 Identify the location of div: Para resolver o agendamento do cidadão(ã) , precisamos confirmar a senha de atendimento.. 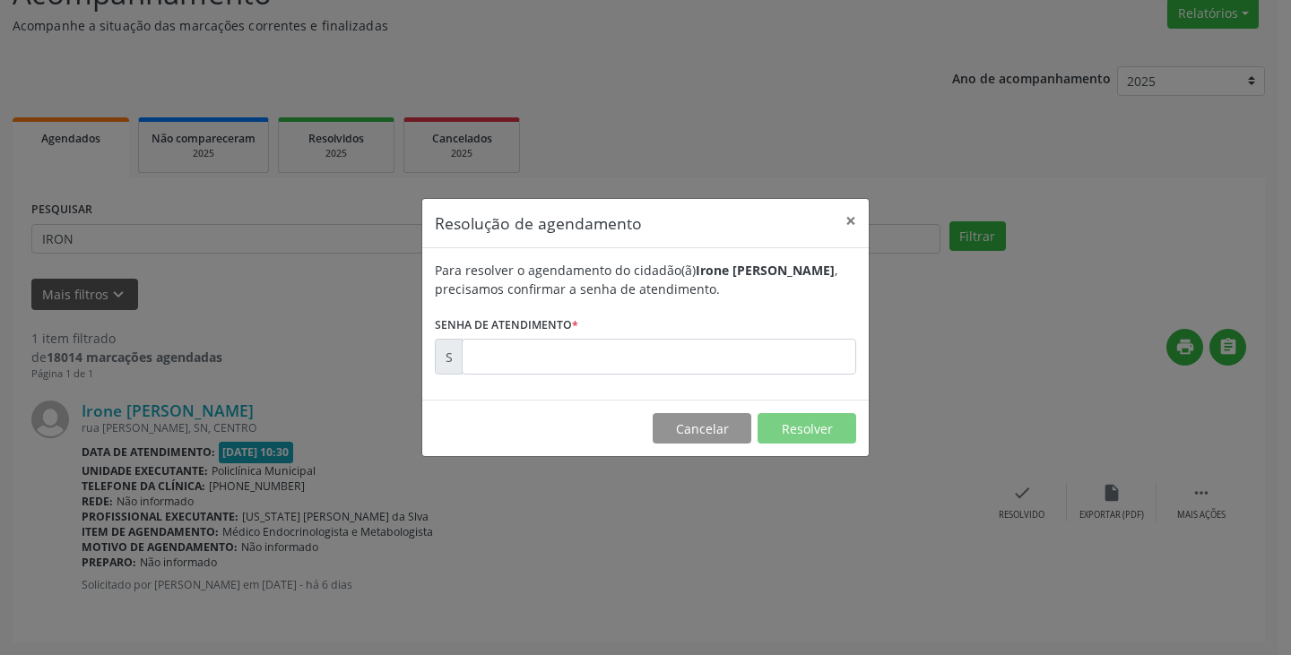
(645, 280).